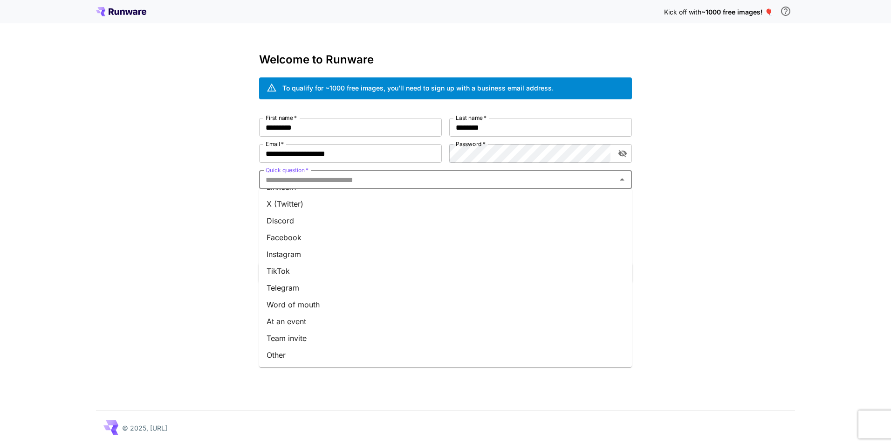  I want to click on label: Password, so click(471, 144).